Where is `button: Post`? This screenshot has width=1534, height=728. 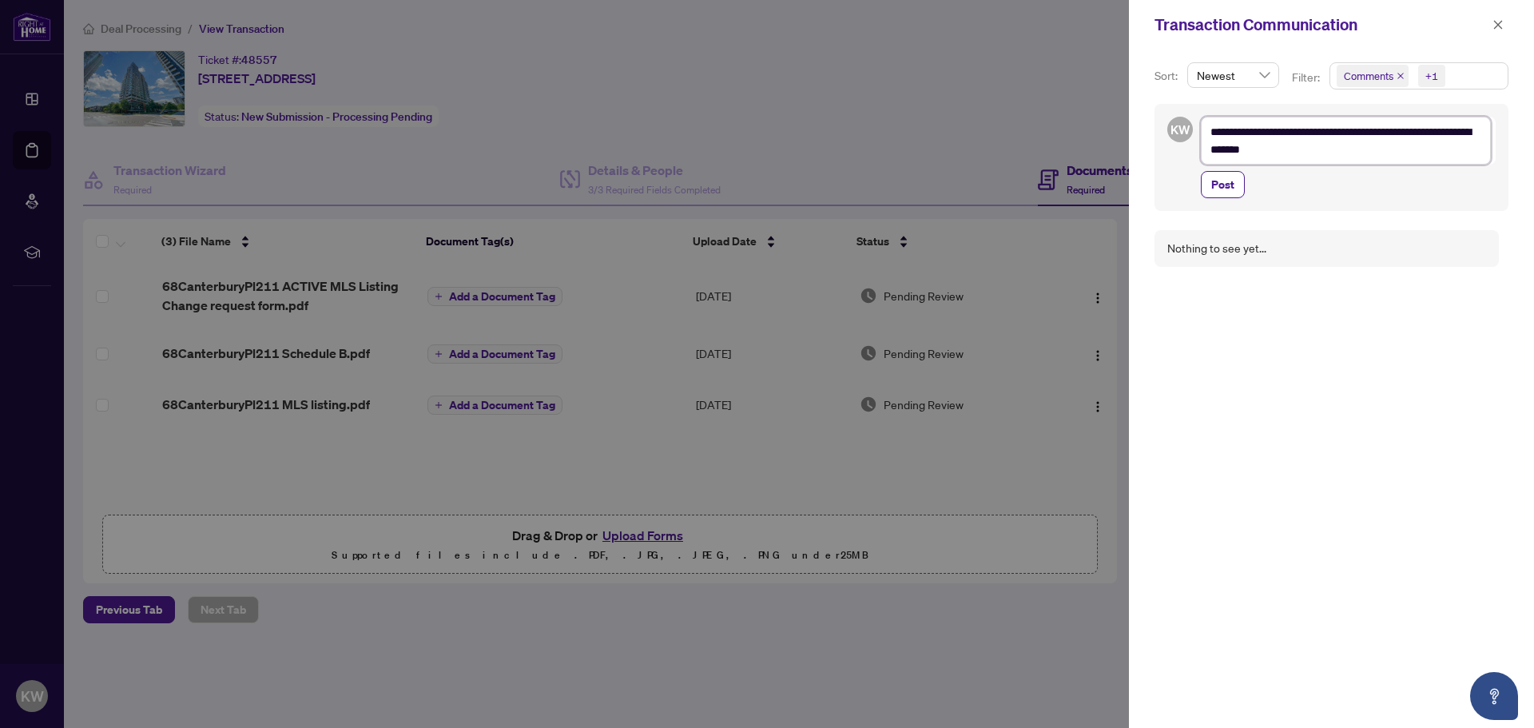 button: Post is located at coordinates (1222, 185).